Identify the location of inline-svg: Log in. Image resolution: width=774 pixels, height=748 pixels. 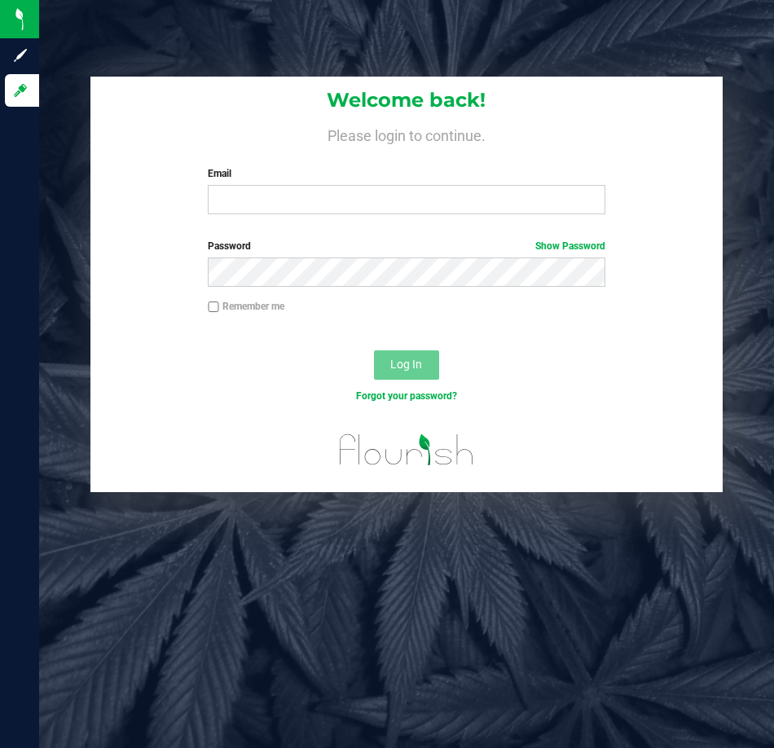
(20, 90).